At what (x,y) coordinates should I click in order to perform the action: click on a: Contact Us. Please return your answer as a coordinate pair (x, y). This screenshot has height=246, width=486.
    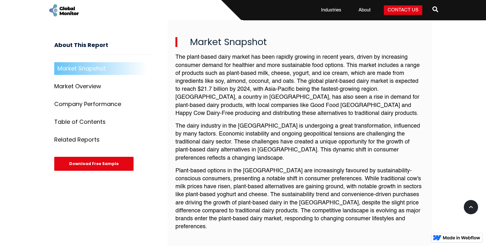
    Looking at the image, I should click on (403, 10).